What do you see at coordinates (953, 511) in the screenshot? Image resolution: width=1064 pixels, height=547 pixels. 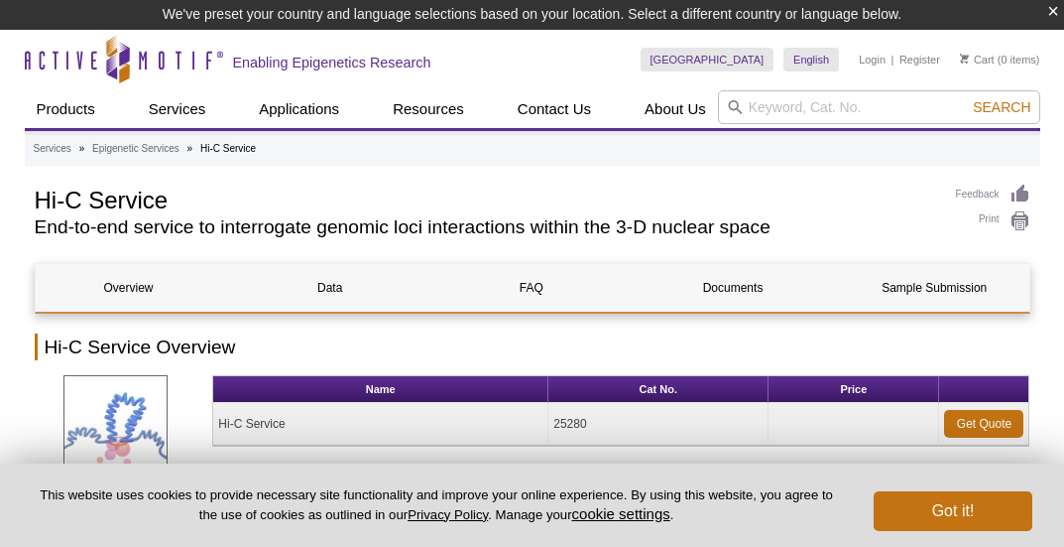 I see `button: Got it!` at bounding box center [953, 511].